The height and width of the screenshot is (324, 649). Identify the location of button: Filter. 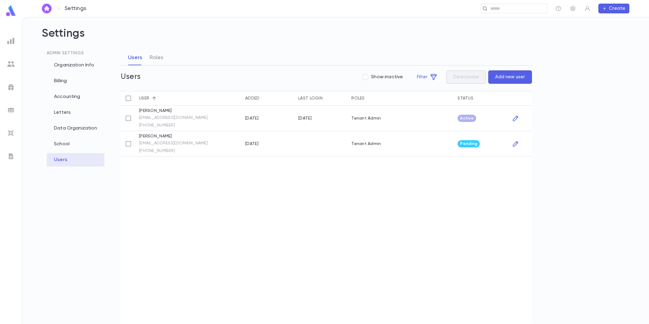
(427, 77).